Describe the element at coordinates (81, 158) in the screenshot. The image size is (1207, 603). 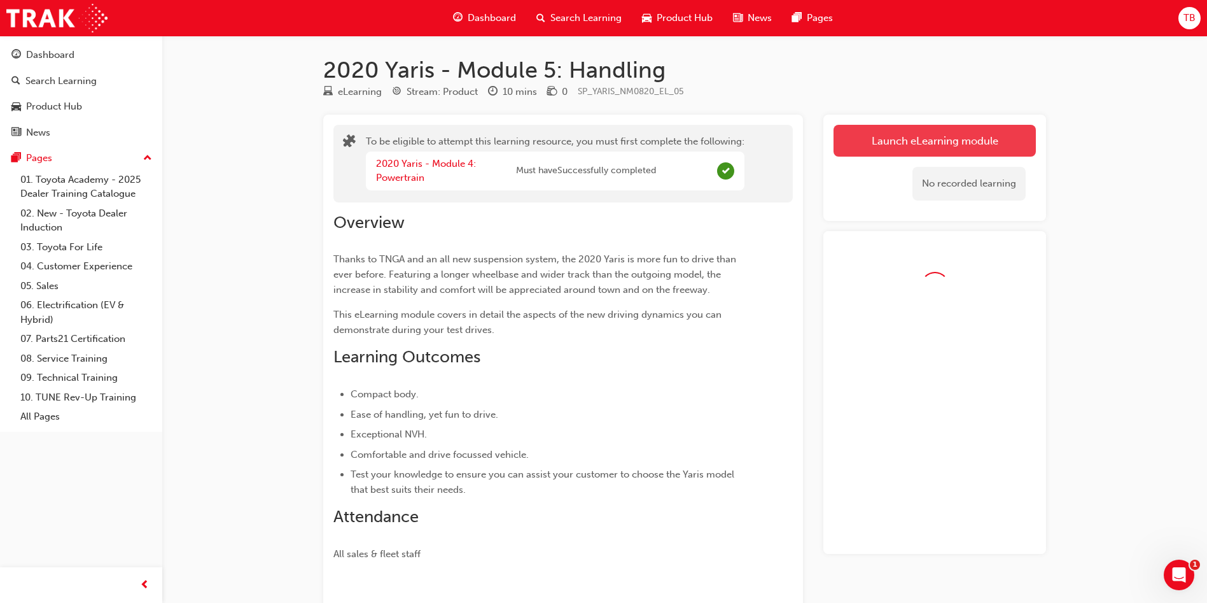
I see `button: Pages` at that location.